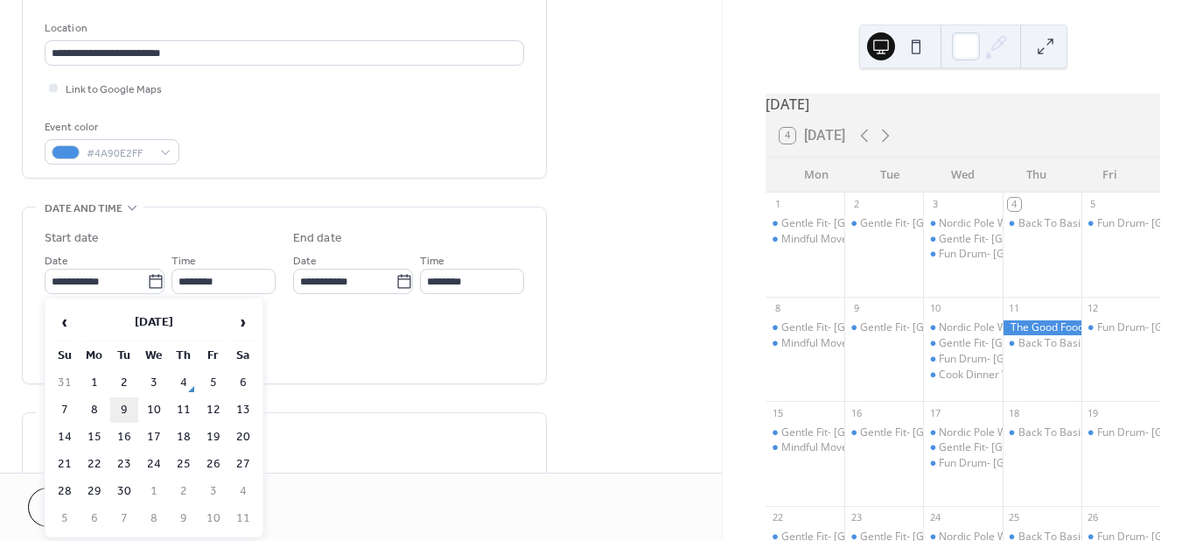  I want to click on th: Sa, so click(243, 355).